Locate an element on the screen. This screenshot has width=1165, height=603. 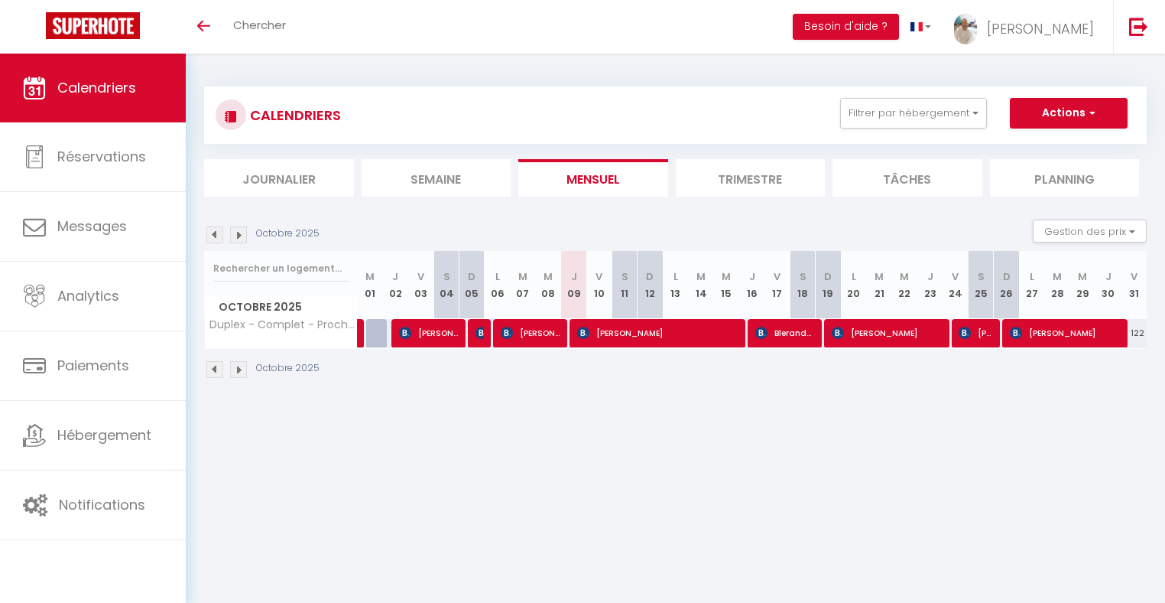
span: Chercher is located at coordinates (259, 24).